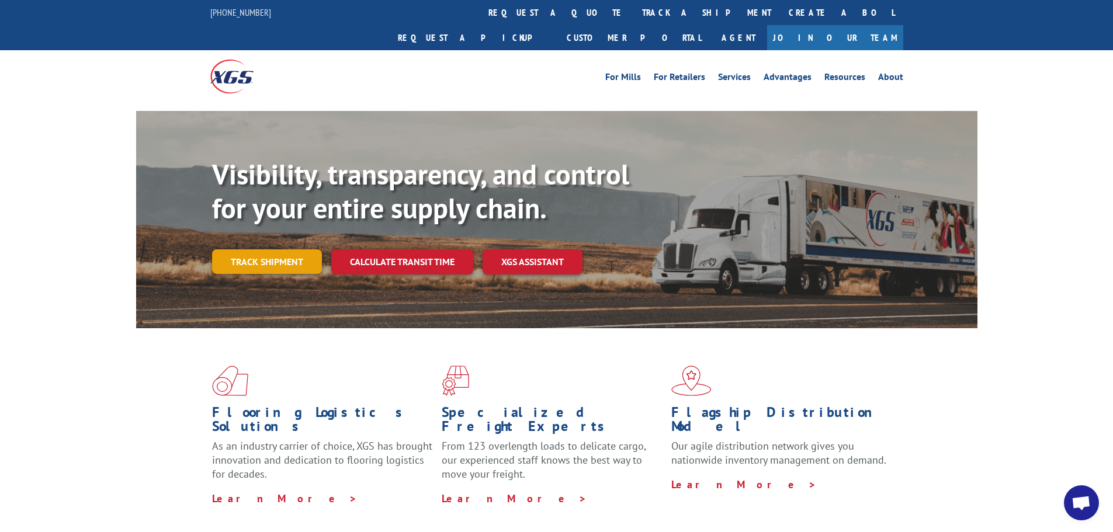 This screenshot has height=532, width=1113. Describe the element at coordinates (473, 37) in the screenshot. I see `a: Request a pickup` at that location.